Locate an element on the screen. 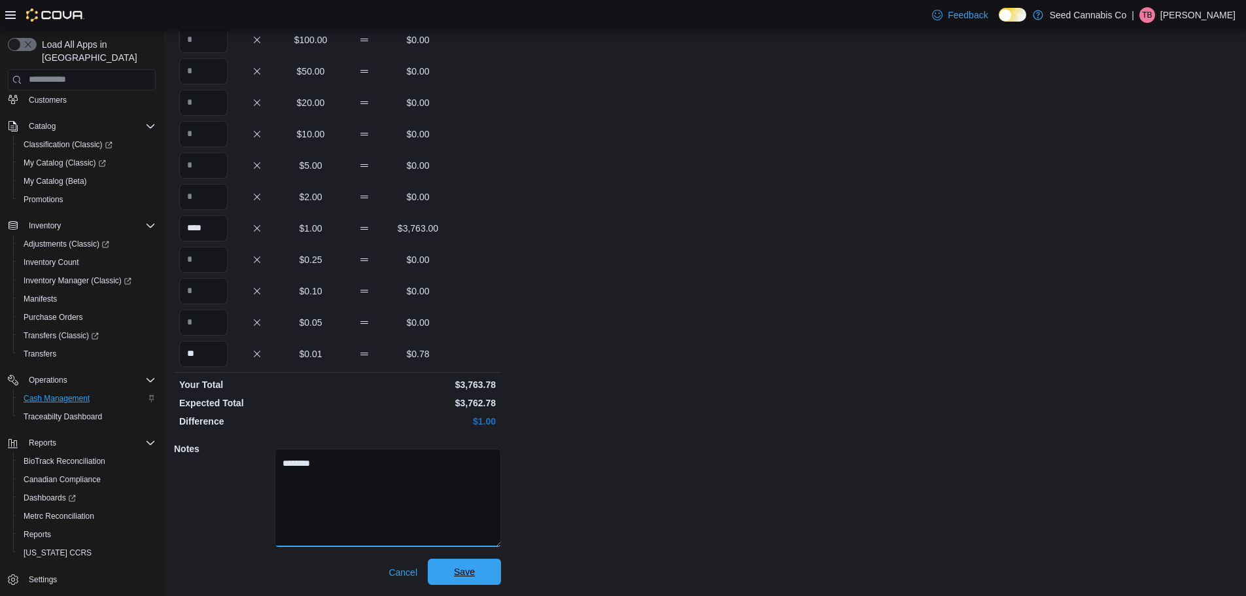  a: Metrc Reconciliation is located at coordinates (59, 516).